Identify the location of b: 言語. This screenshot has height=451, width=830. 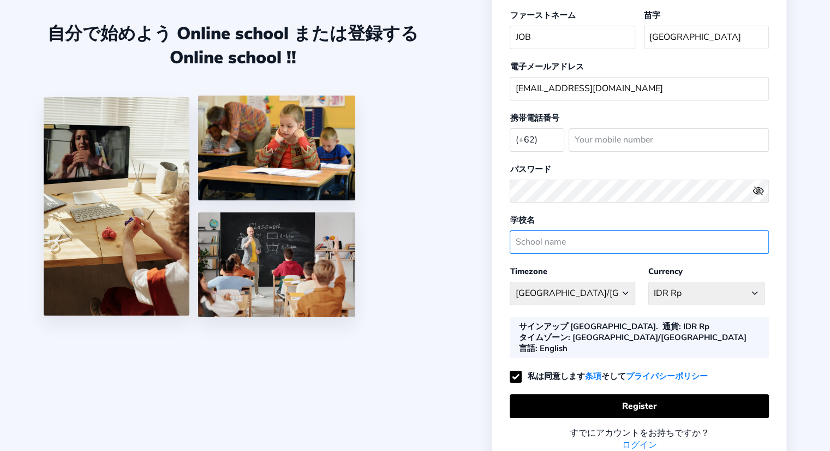
(527, 348).